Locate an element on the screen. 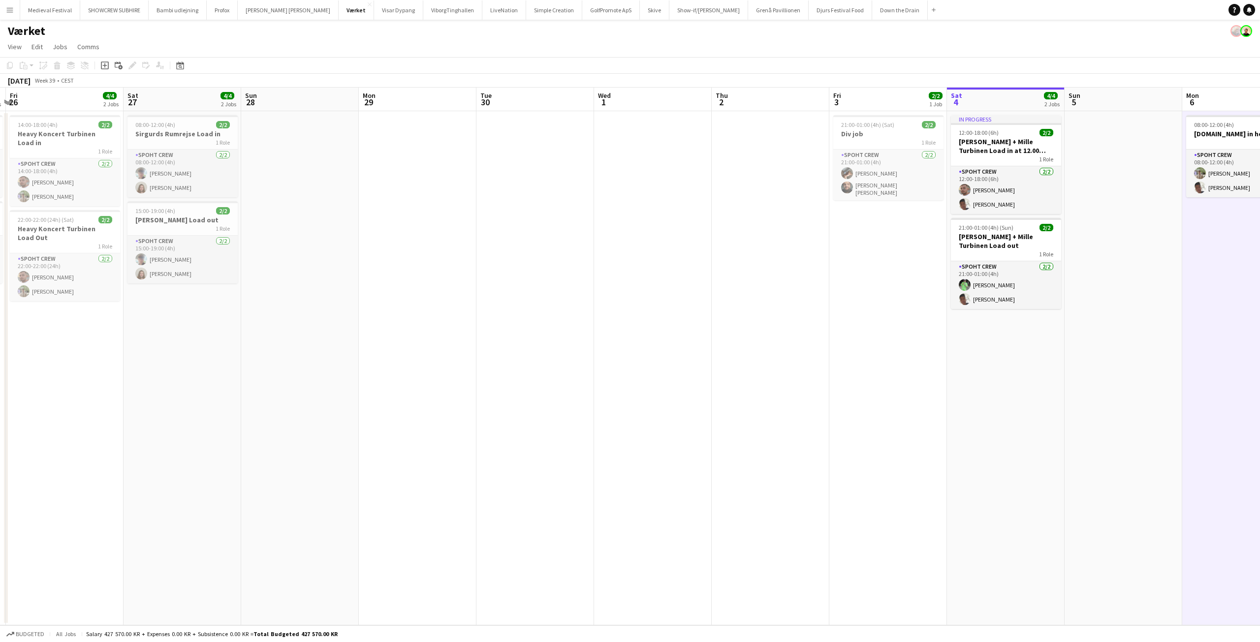 This screenshot has height=642, width=1260. span: 26 is located at coordinates (13, 102).